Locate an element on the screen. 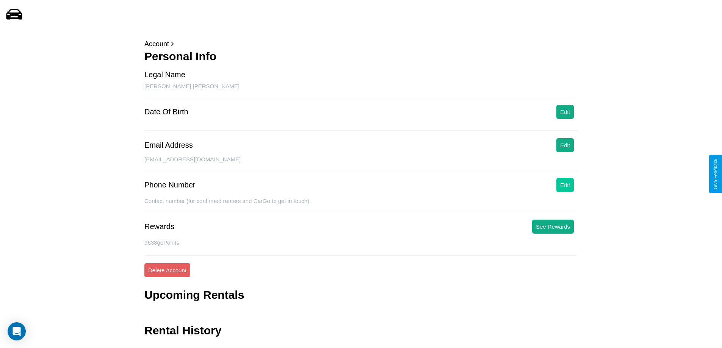 The image size is (722, 348). h3: Rental History is located at coordinates (183, 331).